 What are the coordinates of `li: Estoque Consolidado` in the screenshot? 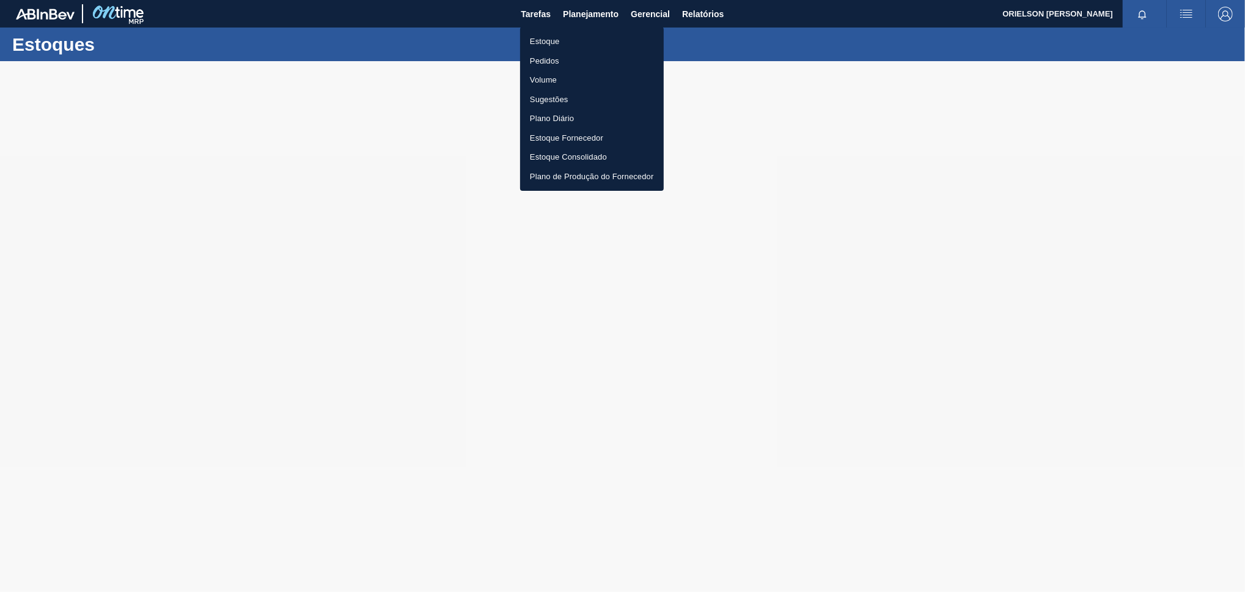 It's located at (592, 157).